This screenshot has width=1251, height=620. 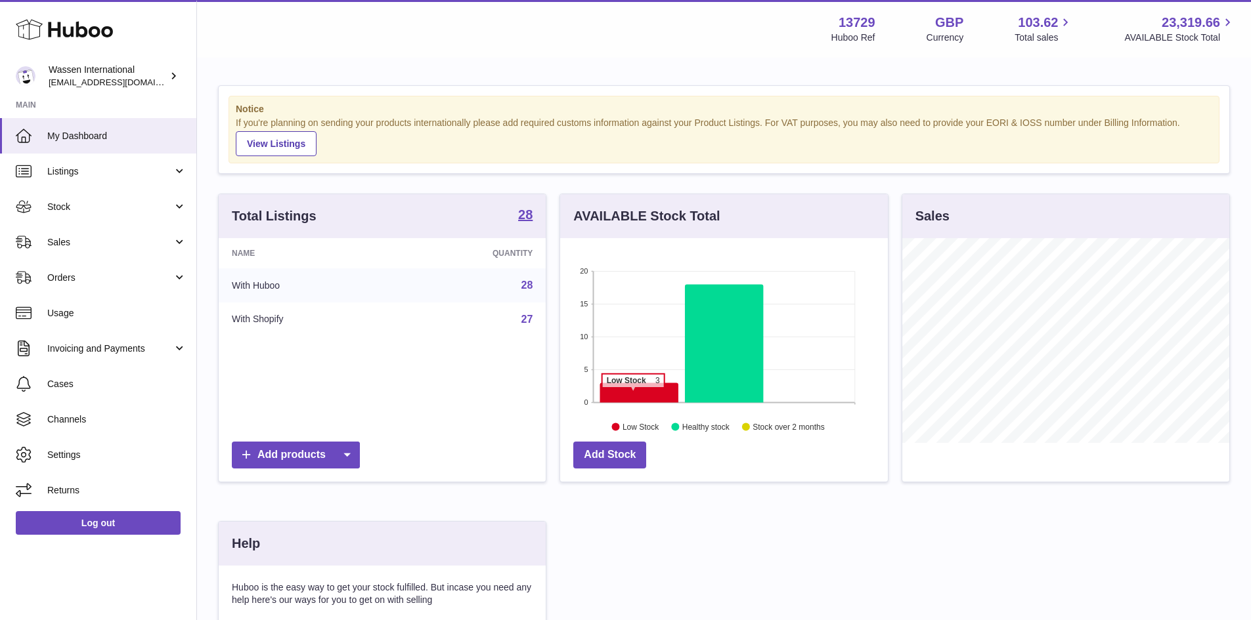 What do you see at coordinates (246, 544) in the screenshot?
I see `h3: Help` at bounding box center [246, 544].